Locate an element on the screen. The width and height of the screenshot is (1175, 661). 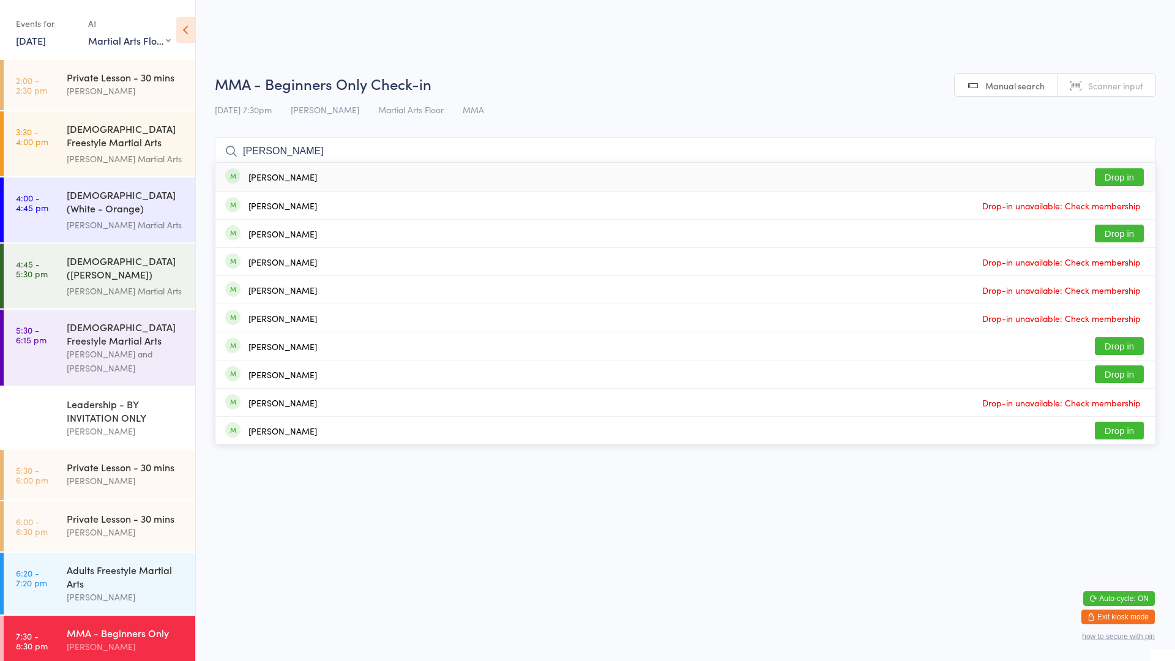
span: Martial Arts Floor is located at coordinates (411, 110).